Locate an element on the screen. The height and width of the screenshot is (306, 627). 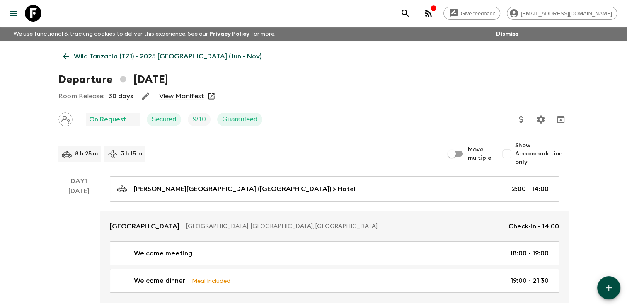
p: 12:00 - 14:00 is located at coordinates (529, 189).